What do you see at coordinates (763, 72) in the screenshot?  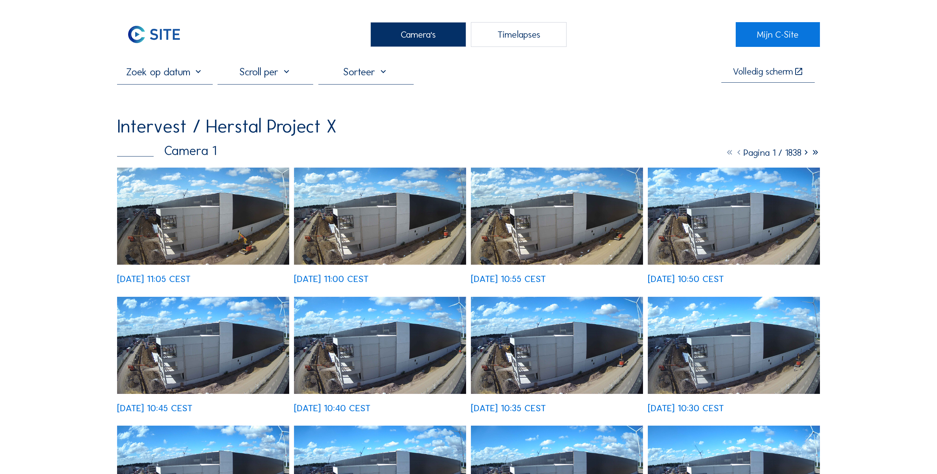 I see `div: Volledig scherm` at bounding box center [763, 72].